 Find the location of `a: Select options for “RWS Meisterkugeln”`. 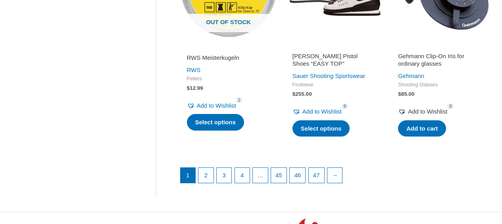

a: Select options for “RWS Meisterkugeln” is located at coordinates (215, 123).